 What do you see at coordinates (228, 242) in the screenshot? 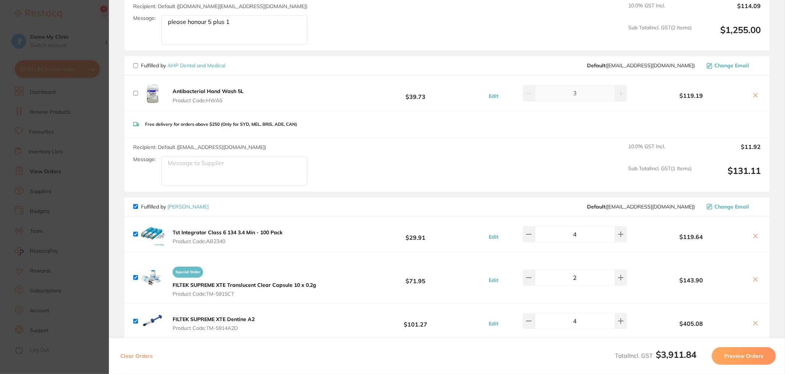
I see `span: Product Code: AB2340` at bounding box center [228, 242].